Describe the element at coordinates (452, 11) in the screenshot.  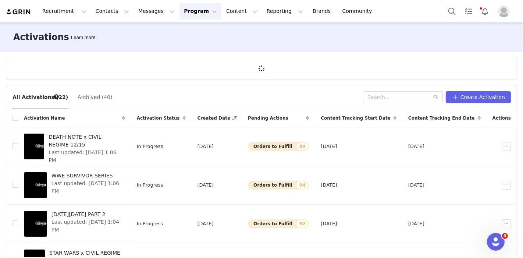
I see `button: Search` at that location.